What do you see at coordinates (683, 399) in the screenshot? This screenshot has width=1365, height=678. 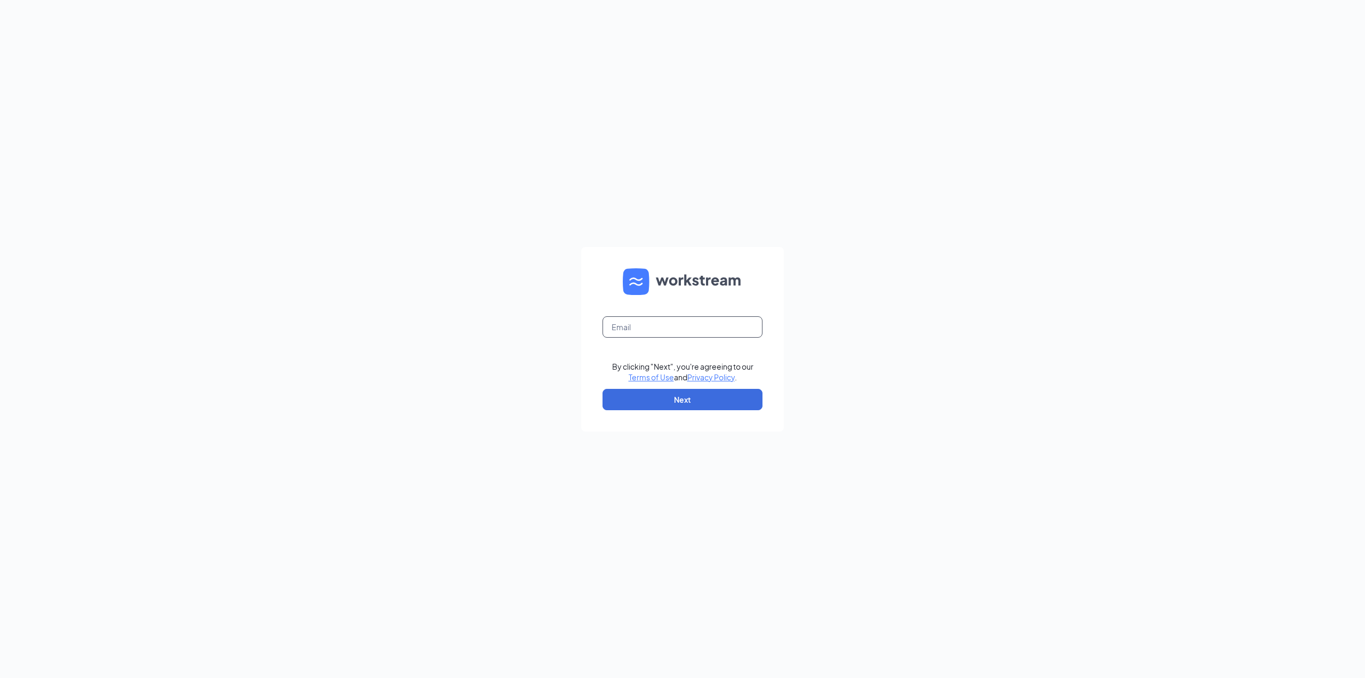 I see `button: Next` at bounding box center [683, 399].